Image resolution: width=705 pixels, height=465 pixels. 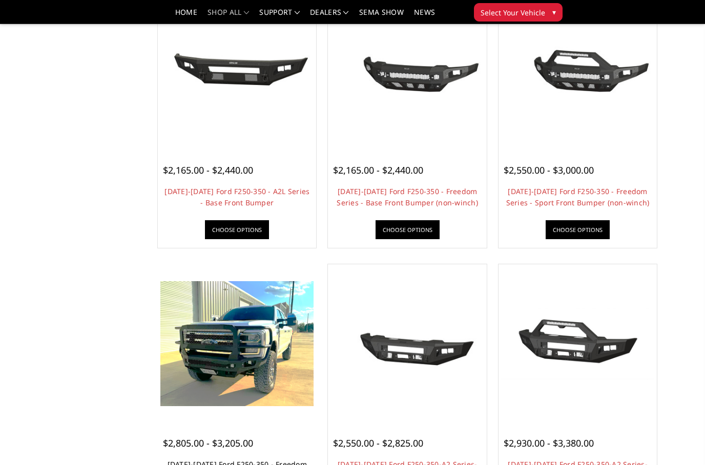 I want to click on a: SEMA Show, so click(x=381, y=16).